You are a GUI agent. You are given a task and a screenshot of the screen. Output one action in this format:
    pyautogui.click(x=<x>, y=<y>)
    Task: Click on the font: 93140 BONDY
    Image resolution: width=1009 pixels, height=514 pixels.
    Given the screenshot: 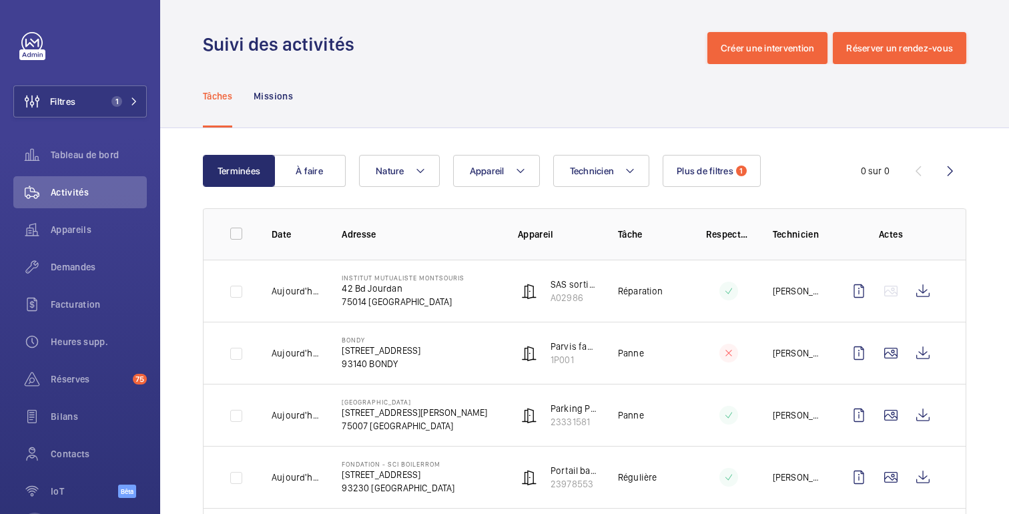 What is the action you would take?
    pyautogui.click(x=370, y=364)
    